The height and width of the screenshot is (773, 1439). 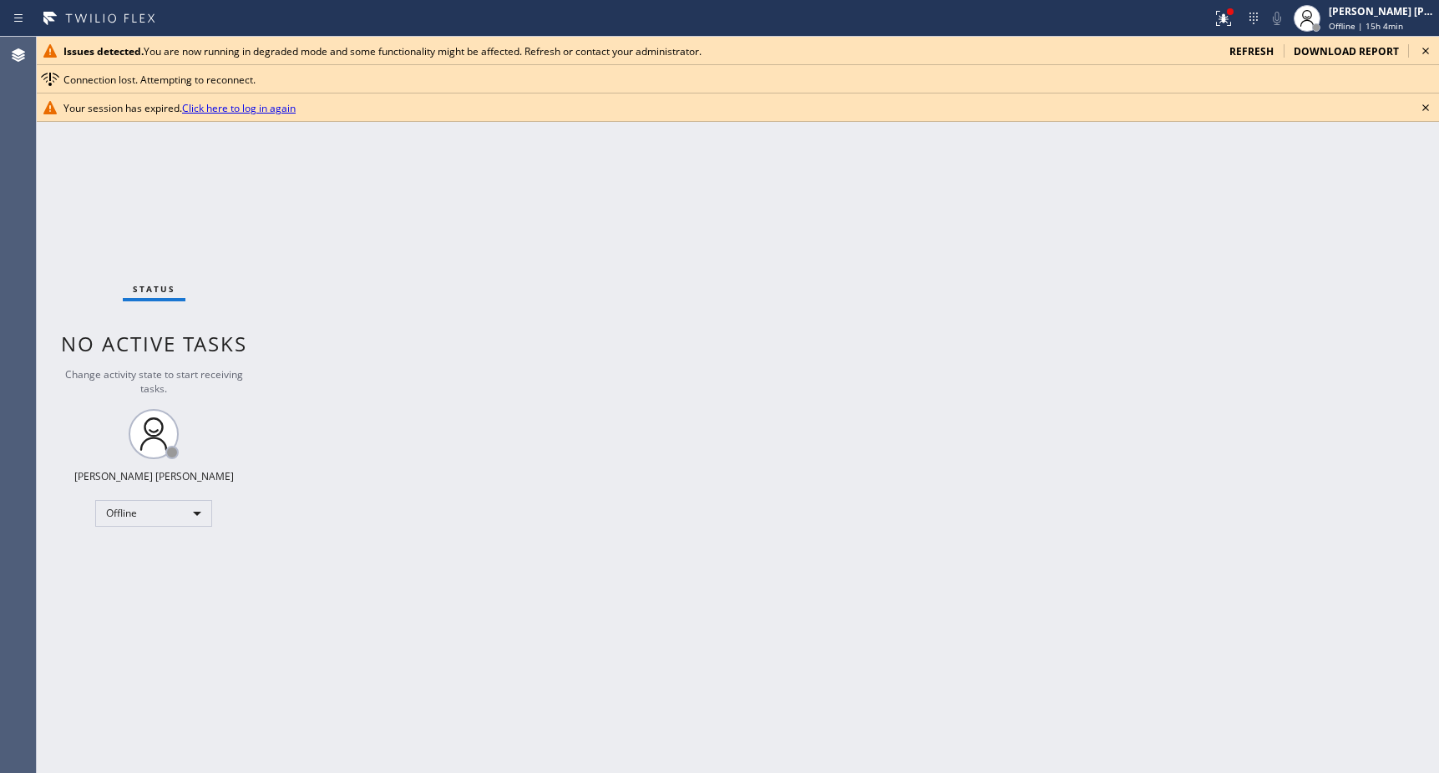 I want to click on span: download report, so click(x=1346, y=51).